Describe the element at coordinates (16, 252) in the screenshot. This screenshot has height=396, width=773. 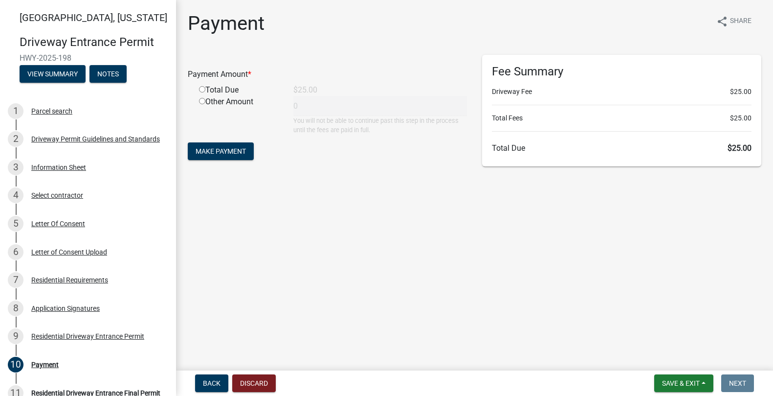
I see `div: 6` at that location.